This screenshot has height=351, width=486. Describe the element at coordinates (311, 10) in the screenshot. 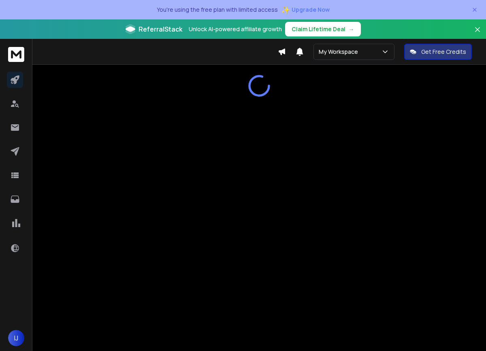

I see `span: Upgrade Now` at that location.